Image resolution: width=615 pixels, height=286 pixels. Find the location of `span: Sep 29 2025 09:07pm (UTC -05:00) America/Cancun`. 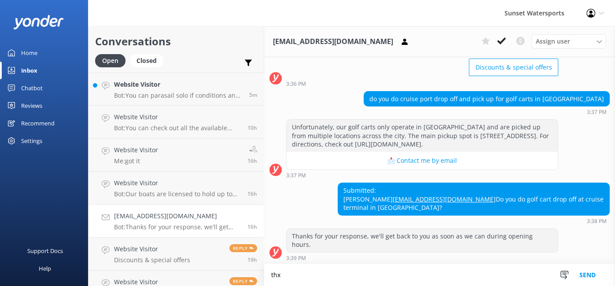

span: Sep 29 2025 09:07pm (UTC -05:00) America/Cancun is located at coordinates (252, 128).